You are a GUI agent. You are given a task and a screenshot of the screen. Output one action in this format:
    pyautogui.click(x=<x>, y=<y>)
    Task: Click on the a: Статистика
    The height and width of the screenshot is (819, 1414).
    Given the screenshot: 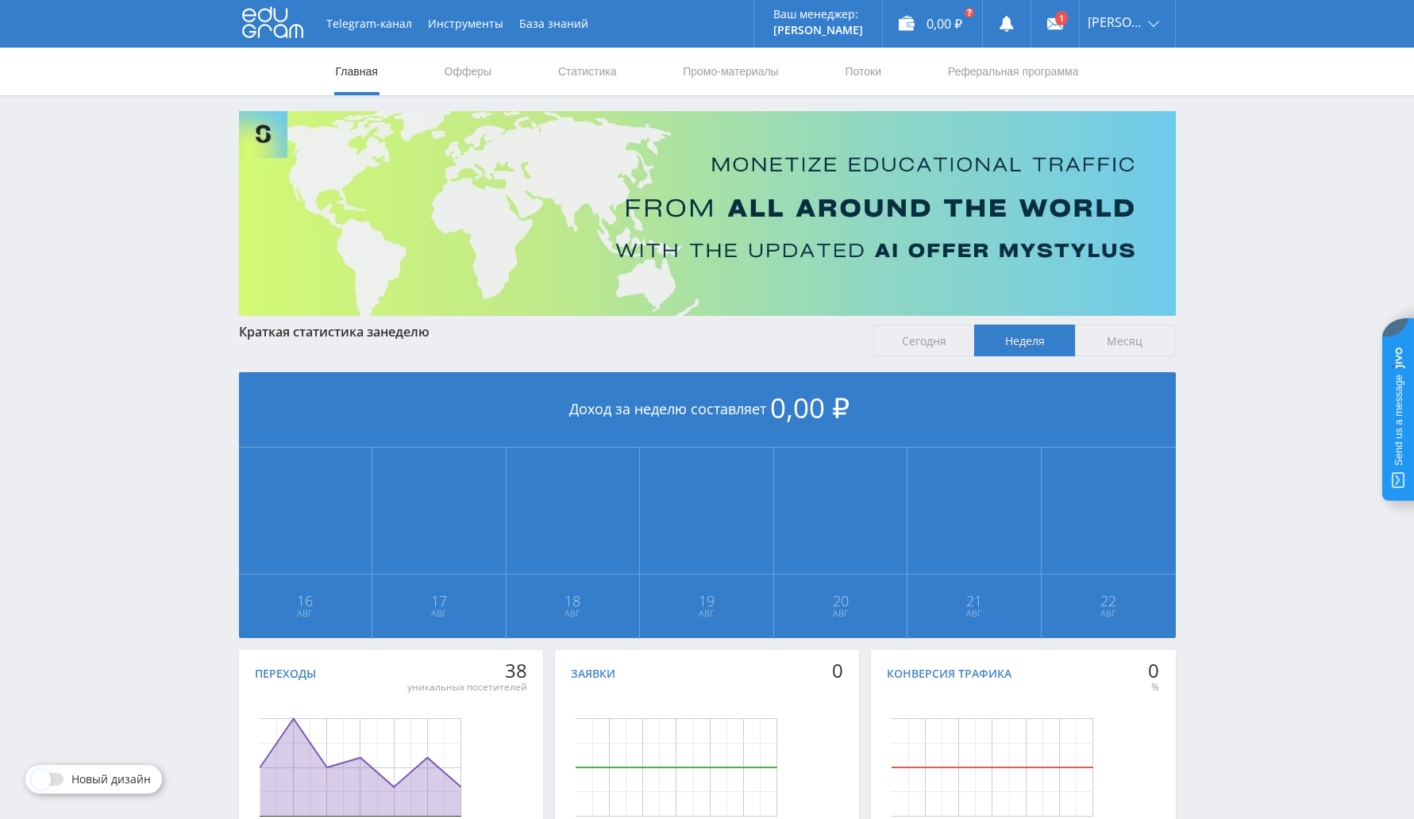 What is the action you would take?
    pyautogui.click(x=587, y=71)
    